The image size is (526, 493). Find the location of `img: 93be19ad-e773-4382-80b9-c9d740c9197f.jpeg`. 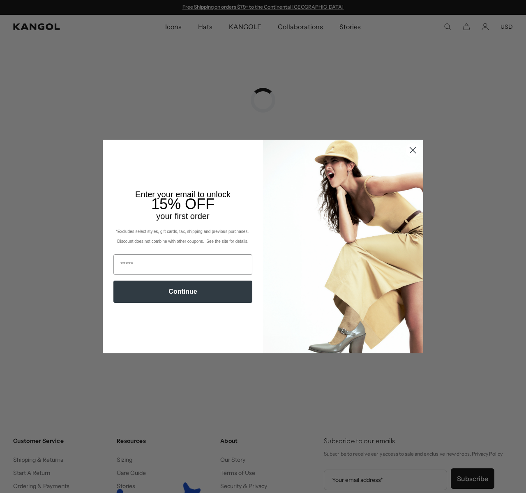

img: 93be19ad-e773-4382-80b9-c9d740c9197f.jpeg is located at coordinates (343, 247).